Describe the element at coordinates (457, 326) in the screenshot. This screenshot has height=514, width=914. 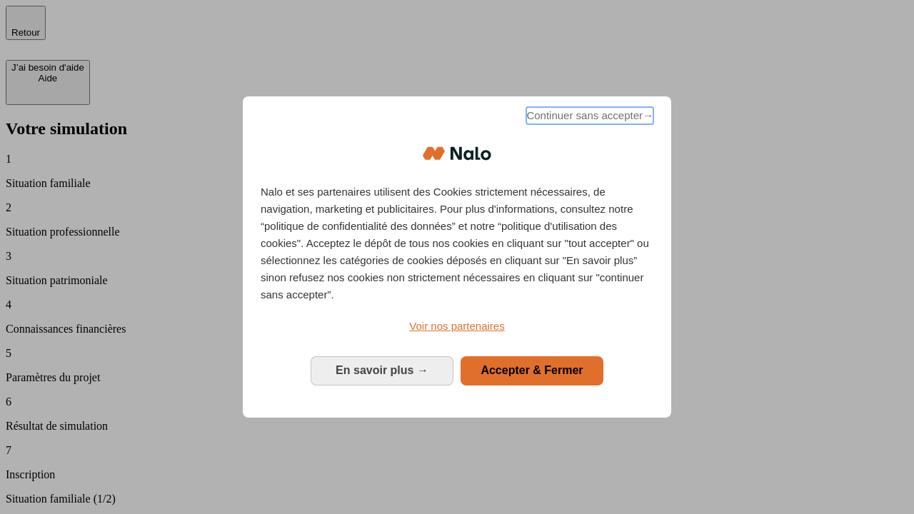
I see `a: Voir nos partenaires` at that location.